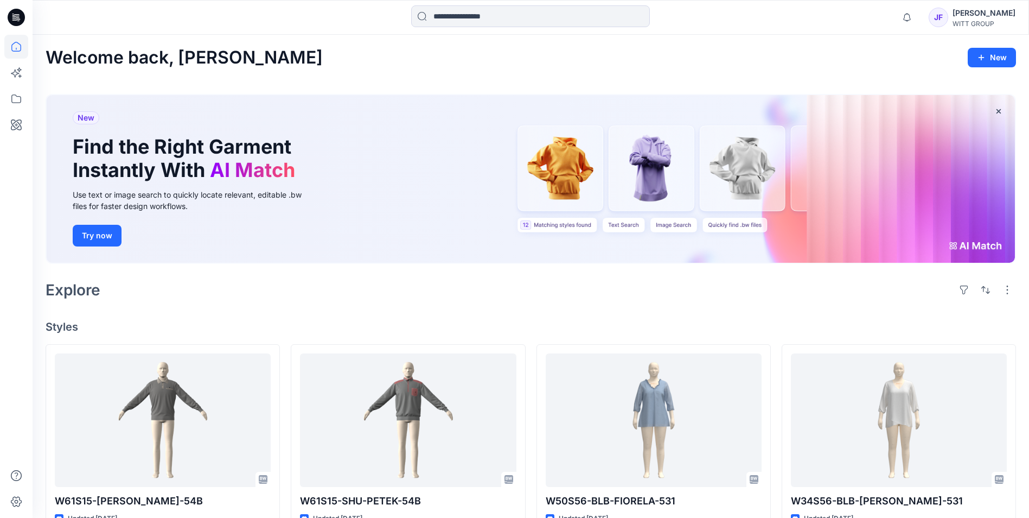  What do you see at coordinates (252, 170) in the screenshot?
I see `span: AI Match` at bounding box center [252, 170].